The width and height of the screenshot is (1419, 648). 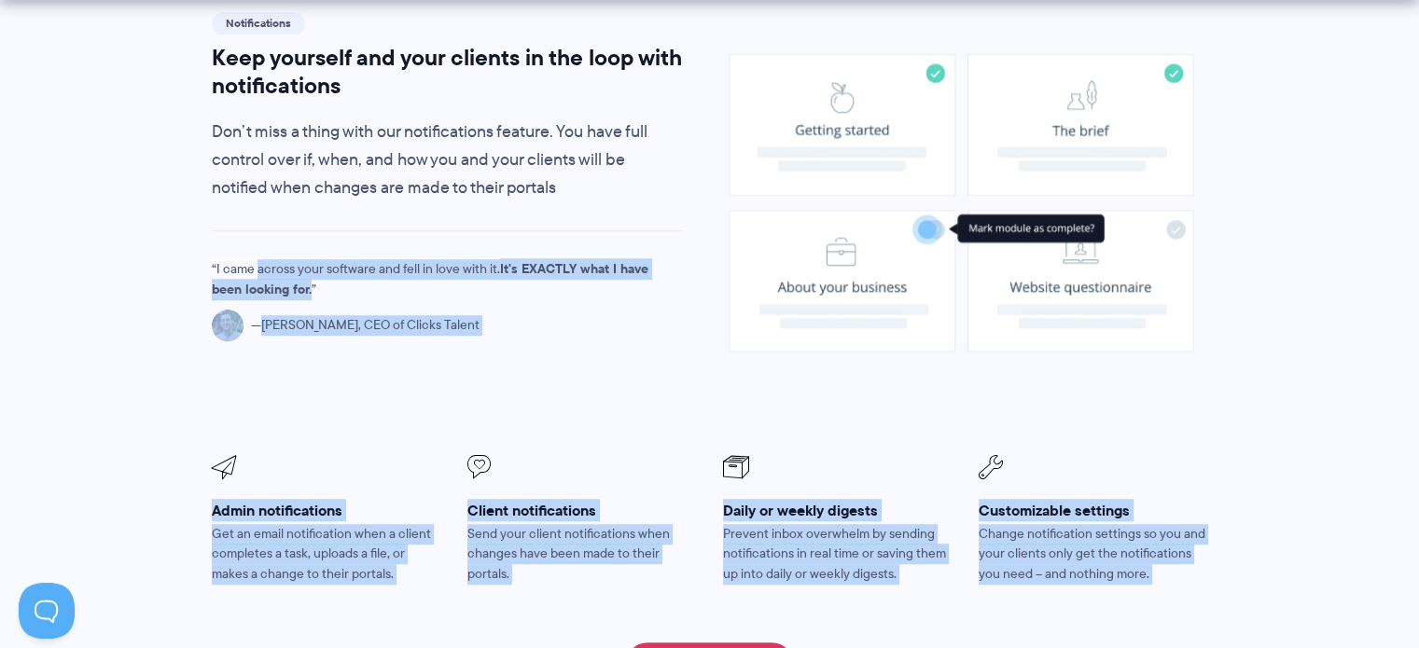 I want to click on p: Change notification settings so you and your clients only get the notifications you need – and no..., so click(x=1093, y=555).